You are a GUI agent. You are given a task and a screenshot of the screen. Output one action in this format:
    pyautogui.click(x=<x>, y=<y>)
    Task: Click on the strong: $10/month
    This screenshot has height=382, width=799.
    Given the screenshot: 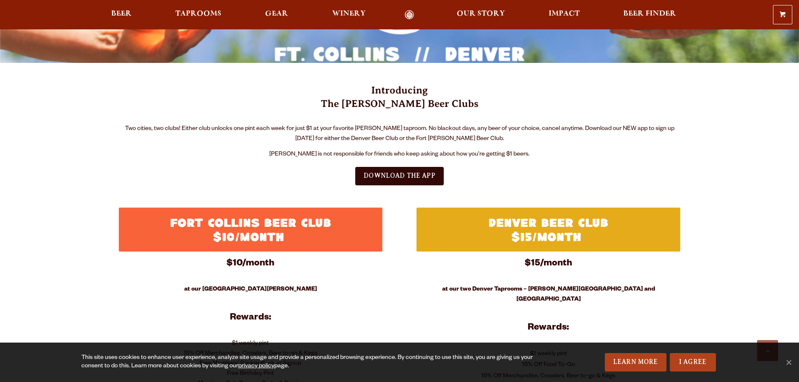 What is the action you would take?
    pyautogui.click(x=250, y=264)
    